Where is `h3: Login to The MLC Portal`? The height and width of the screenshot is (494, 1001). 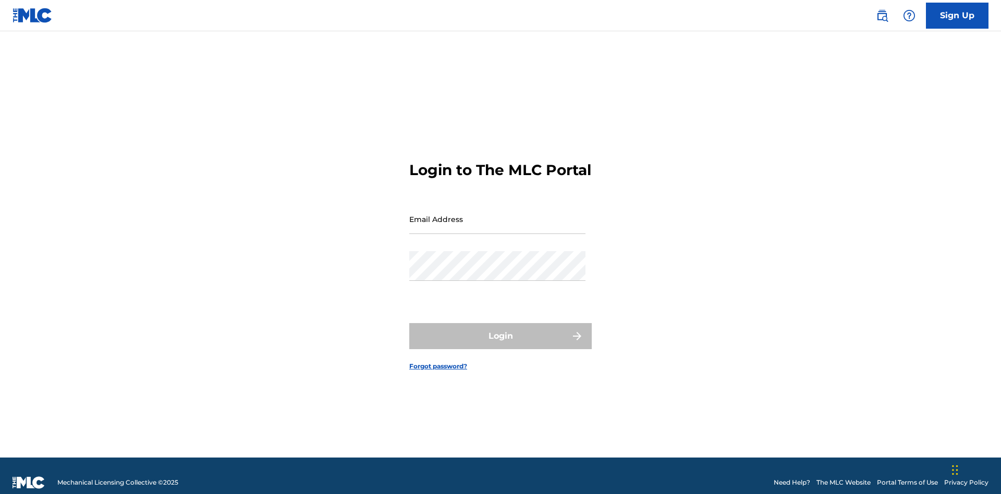
h3: Login to The MLC Portal is located at coordinates (500, 170).